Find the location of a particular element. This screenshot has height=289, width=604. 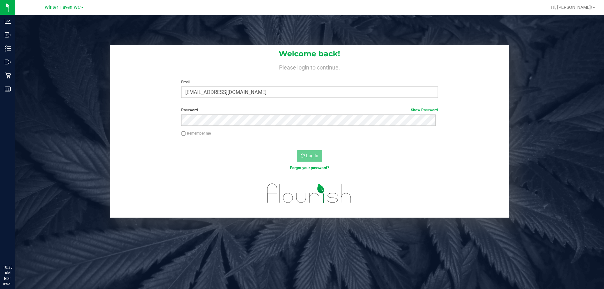

a: Show Password is located at coordinates (424, 110).